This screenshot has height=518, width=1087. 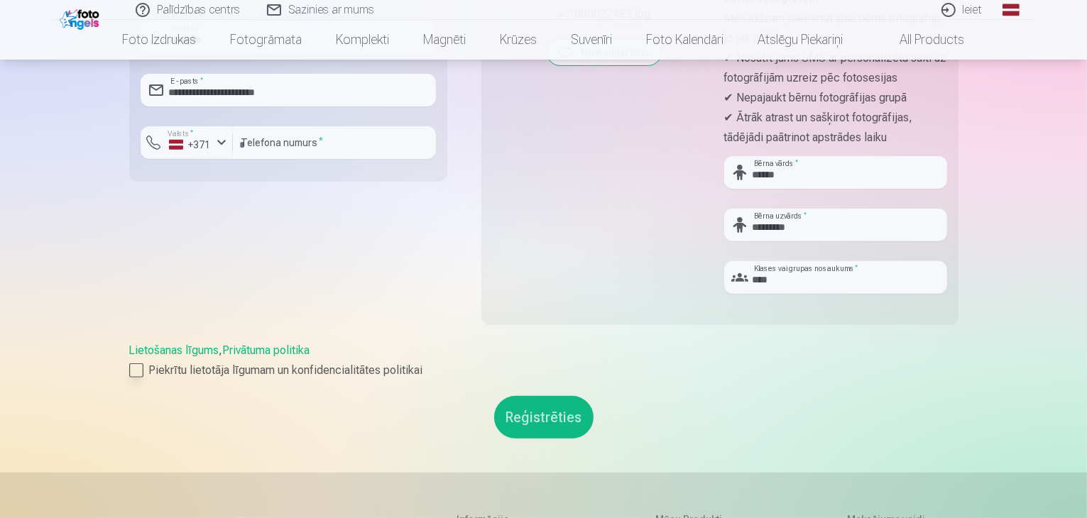 What do you see at coordinates (266, 350) in the screenshot?
I see `a: Privātuma politika` at bounding box center [266, 350].